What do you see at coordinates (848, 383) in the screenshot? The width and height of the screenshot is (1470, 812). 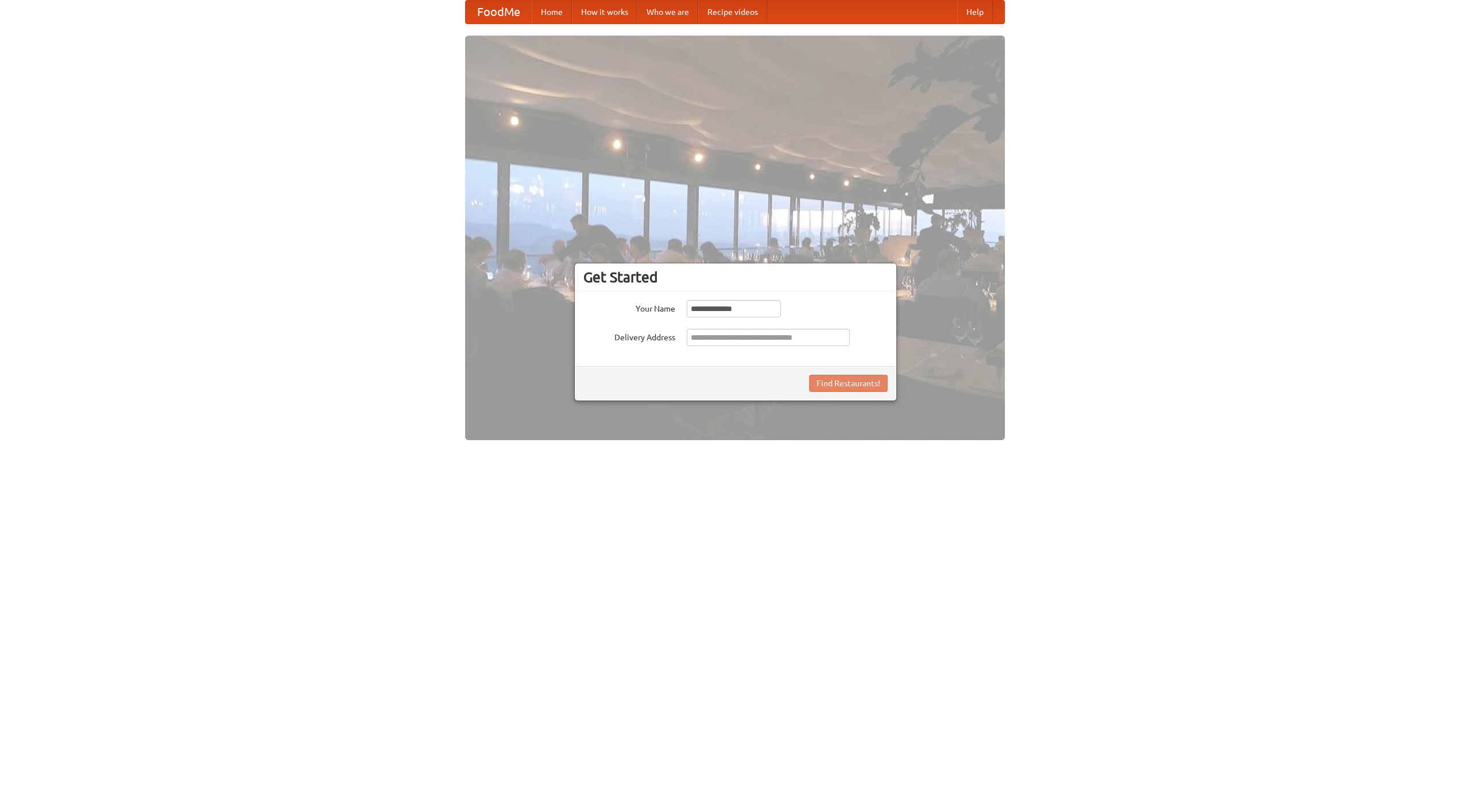 I see `button: Find Restaurants!` at bounding box center [848, 383].